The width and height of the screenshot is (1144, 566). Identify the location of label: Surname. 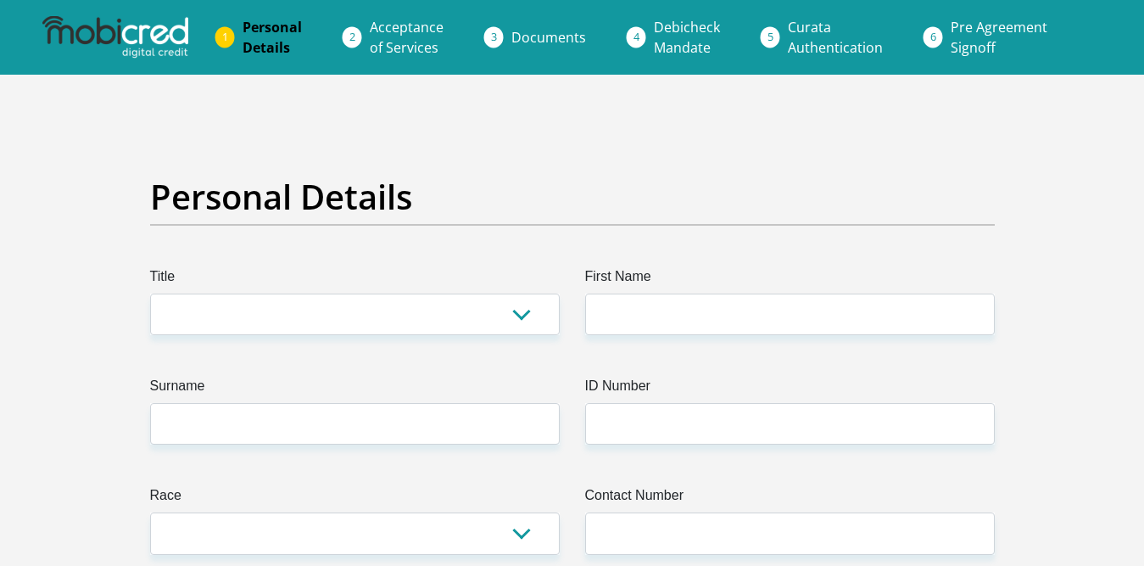
(354, 389).